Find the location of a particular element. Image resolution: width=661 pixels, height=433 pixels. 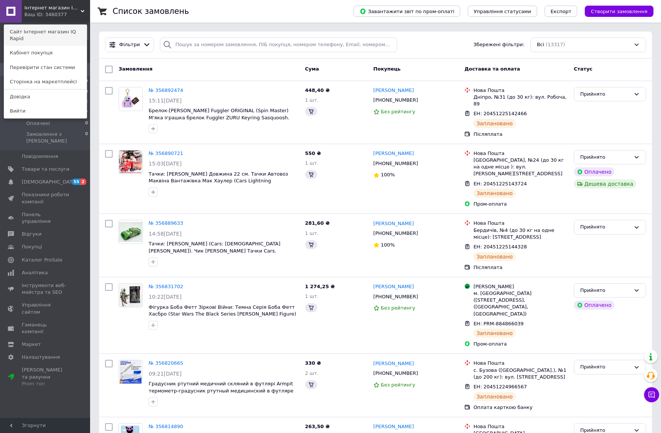

span: Експорт is located at coordinates (562, 11).